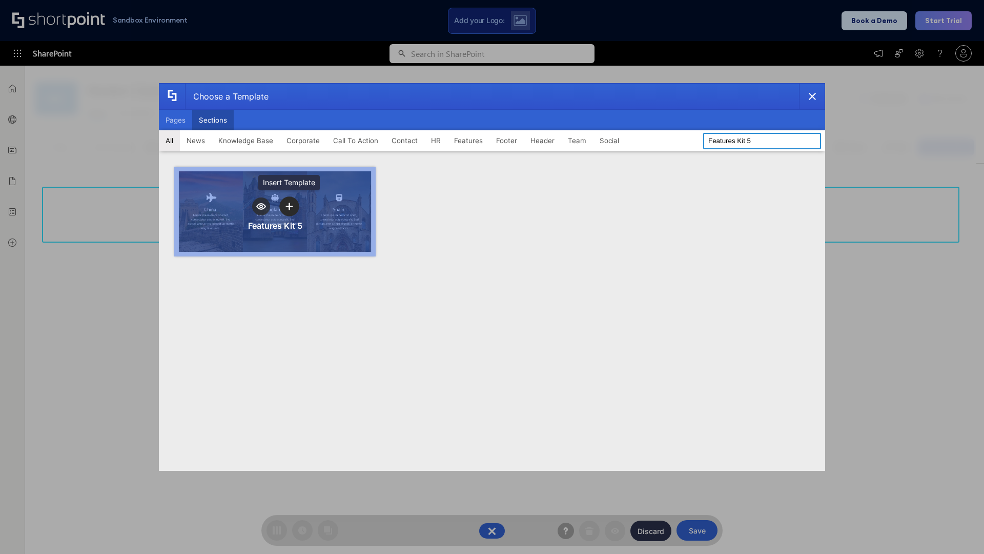  Describe the element at coordinates (577, 140) in the screenshot. I see `button: Team` at that location.